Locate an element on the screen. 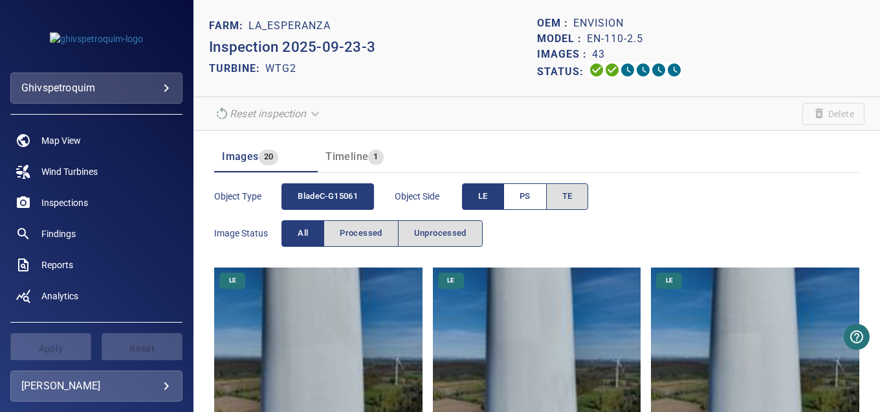 The image size is (880, 412). a: reports noActive is located at coordinates (96, 265).